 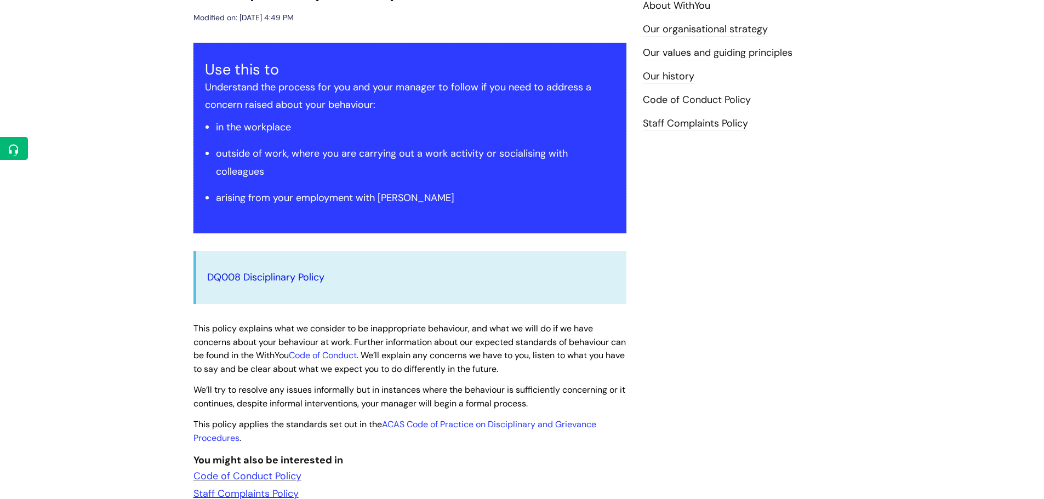 I want to click on h3: Use this to, so click(x=410, y=70).